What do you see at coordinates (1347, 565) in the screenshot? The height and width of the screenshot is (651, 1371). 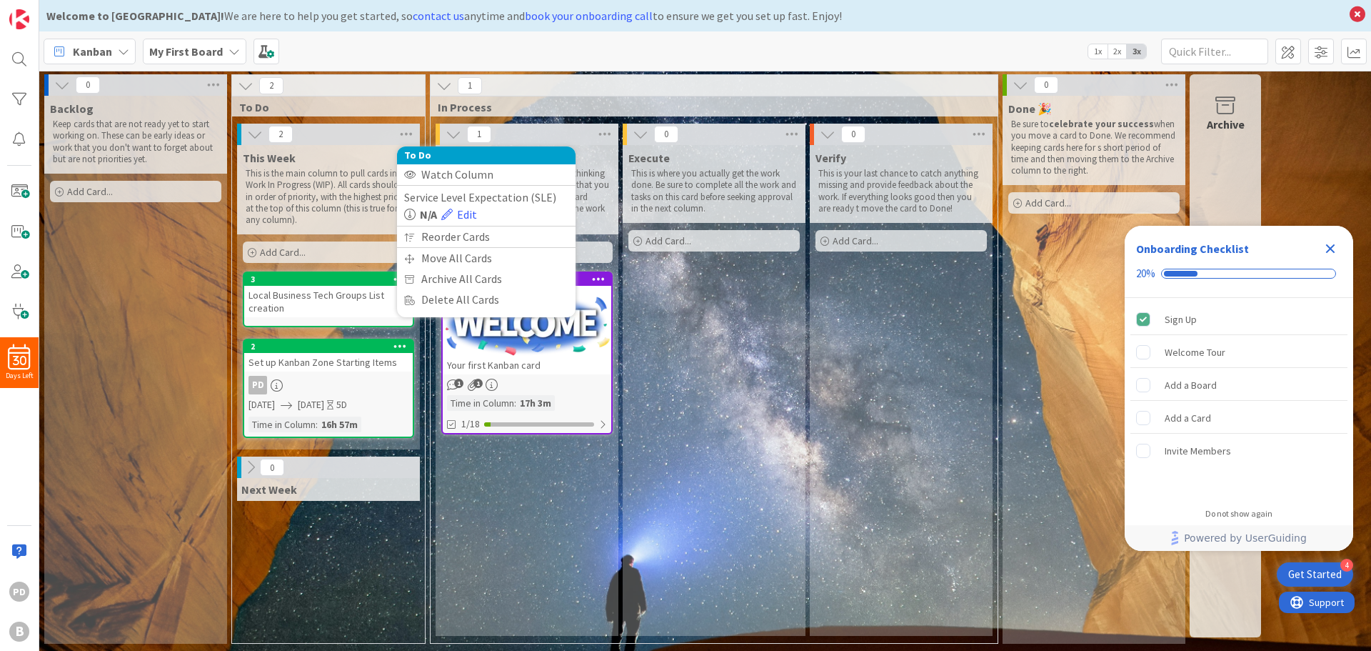 I see `div: 4` at bounding box center [1347, 565].